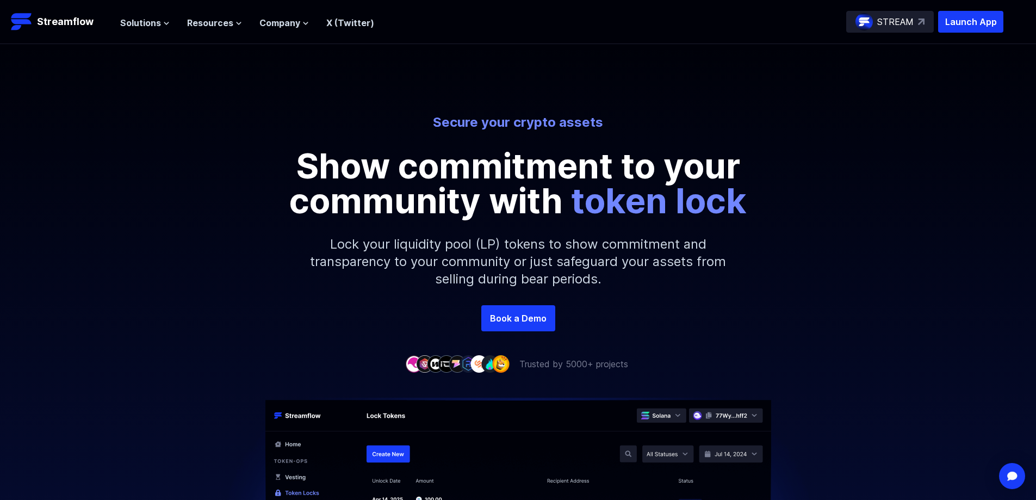 The height and width of the screenshot is (500, 1036). Describe the element at coordinates (280, 23) in the screenshot. I see `span: Company` at that location.